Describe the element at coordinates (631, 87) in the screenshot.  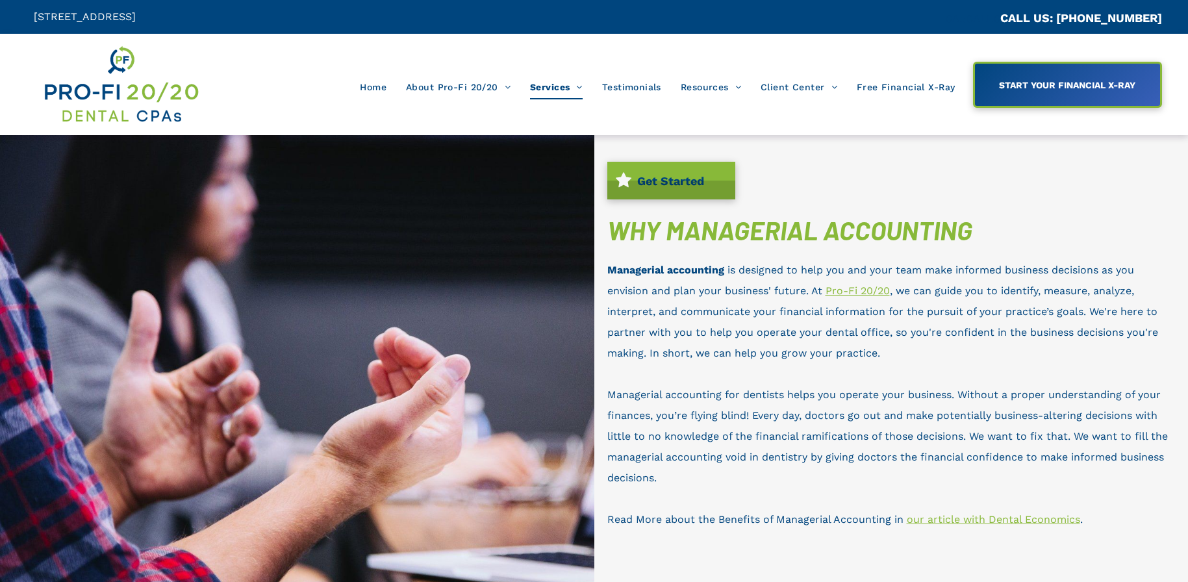
I see `a: Testimonials` at that location.